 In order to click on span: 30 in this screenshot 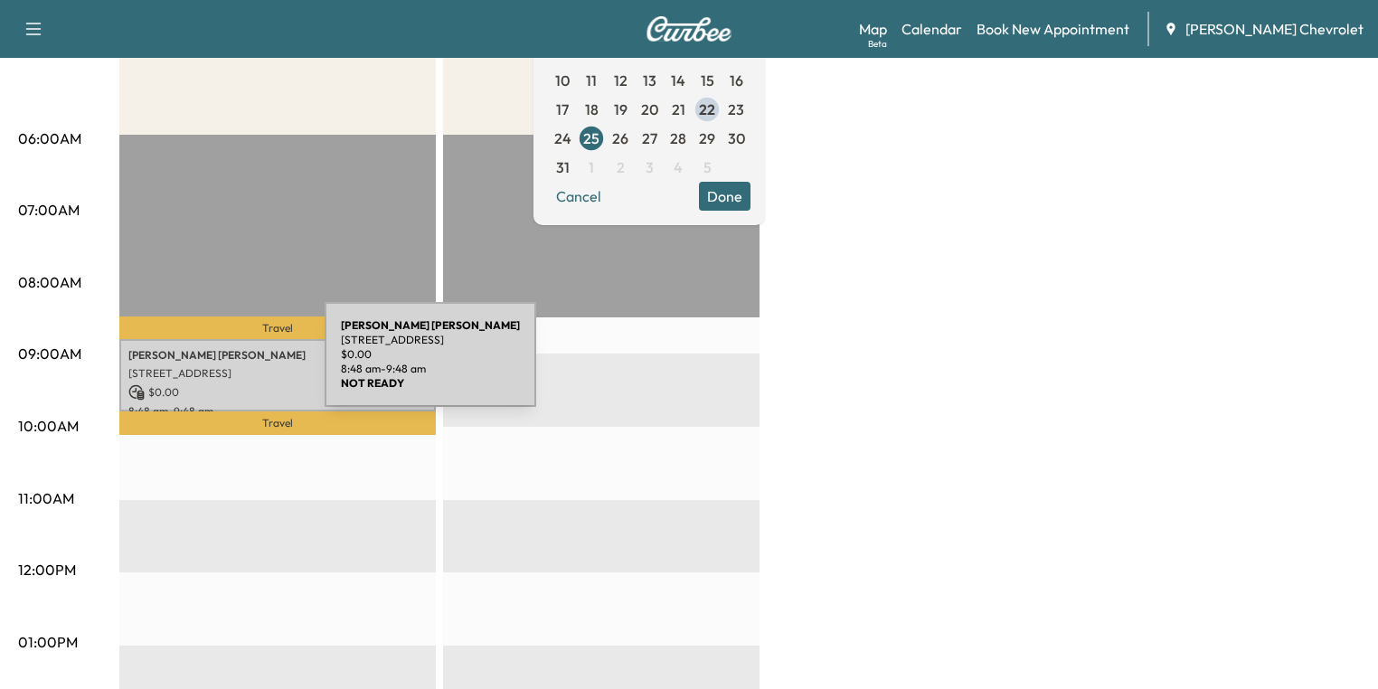, I will do `click(736, 138)`.